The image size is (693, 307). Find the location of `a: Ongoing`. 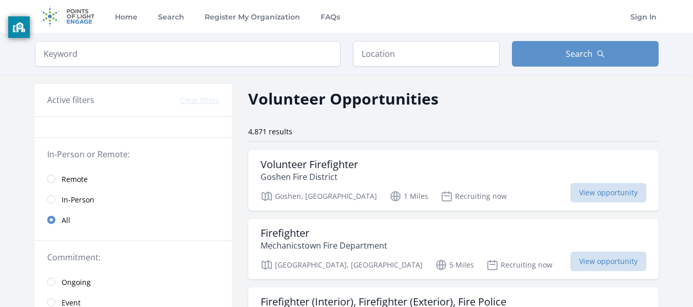

a: Ongoing is located at coordinates (133, 282).